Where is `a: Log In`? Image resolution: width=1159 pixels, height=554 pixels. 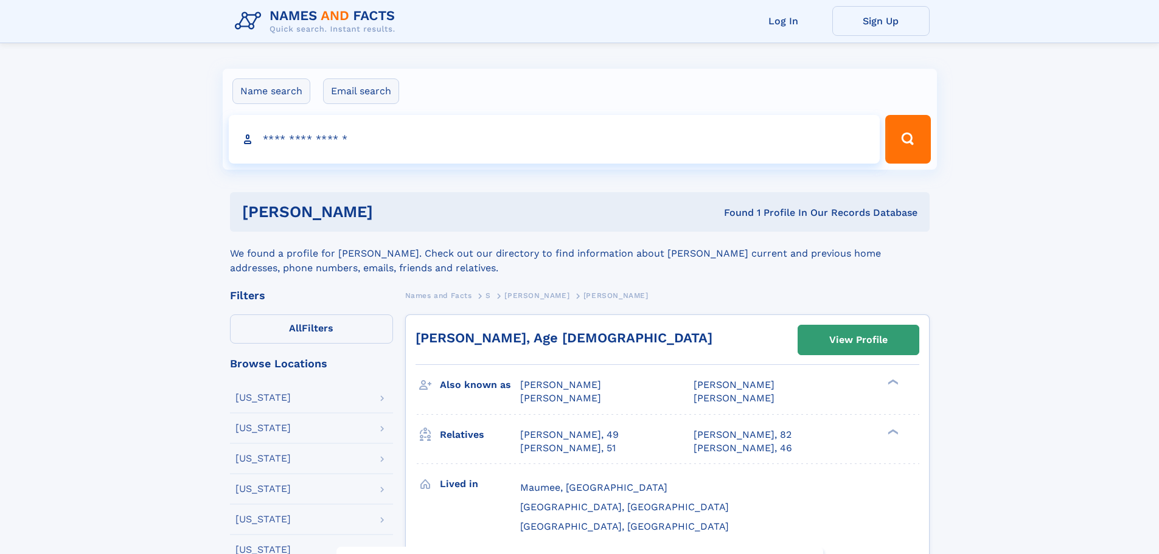 a: Log In is located at coordinates (784, 21).